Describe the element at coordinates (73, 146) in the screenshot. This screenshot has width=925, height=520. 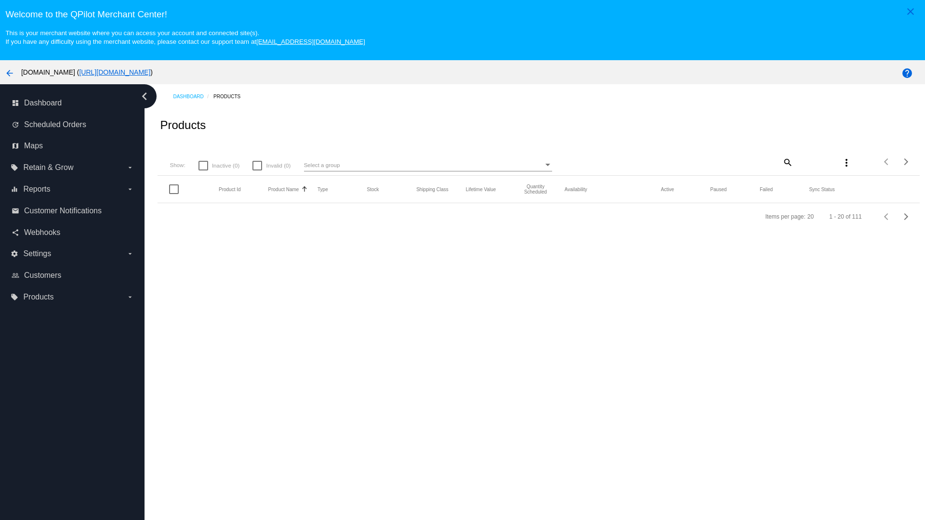
I see `a: map Maps` at that location.